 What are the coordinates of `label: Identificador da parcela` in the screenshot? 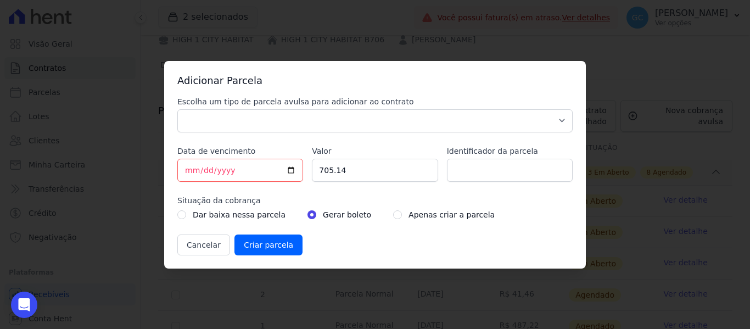 It's located at (509, 151).